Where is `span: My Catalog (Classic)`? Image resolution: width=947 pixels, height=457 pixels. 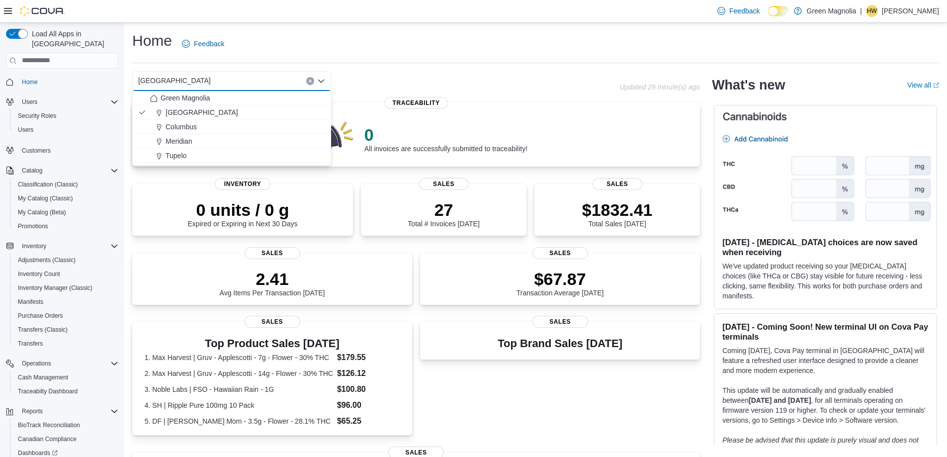 span: My Catalog (Classic) is located at coordinates (45, 198).